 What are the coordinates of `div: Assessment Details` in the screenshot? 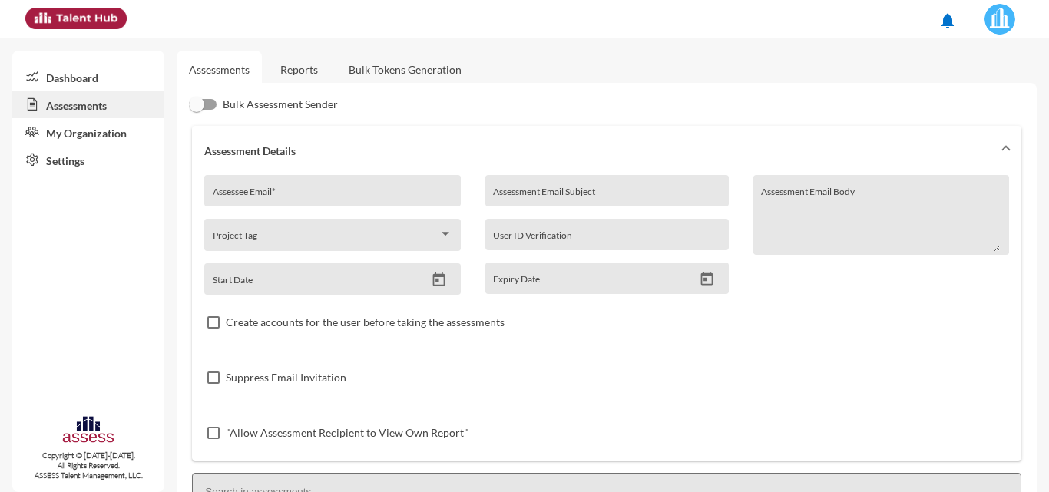 It's located at (607, 318).